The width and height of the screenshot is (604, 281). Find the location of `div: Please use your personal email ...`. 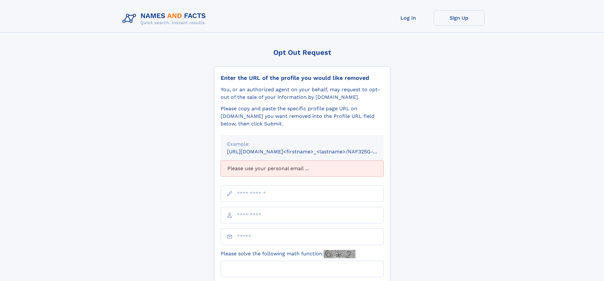

div: Please use your personal email ... is located at coordinates (302, 169).